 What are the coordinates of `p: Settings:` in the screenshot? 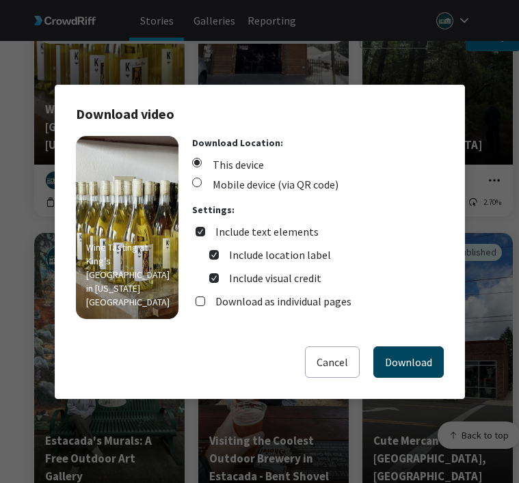 It's located at (318, 210).